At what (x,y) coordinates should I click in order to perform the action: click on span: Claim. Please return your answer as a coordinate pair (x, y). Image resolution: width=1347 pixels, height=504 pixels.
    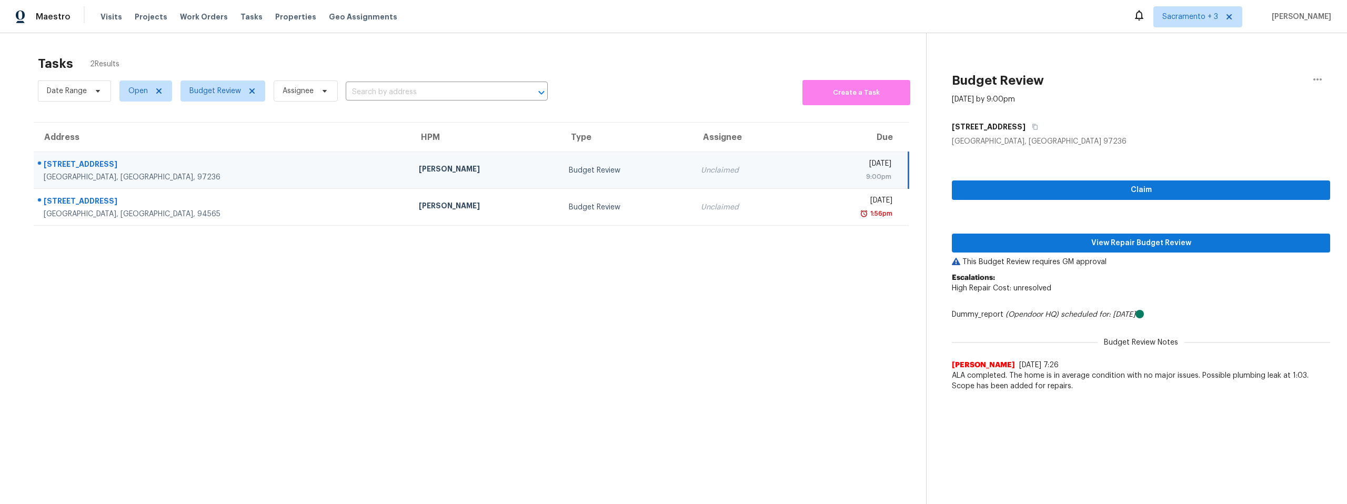
    Looking at the image, I should click on (1141, 190).